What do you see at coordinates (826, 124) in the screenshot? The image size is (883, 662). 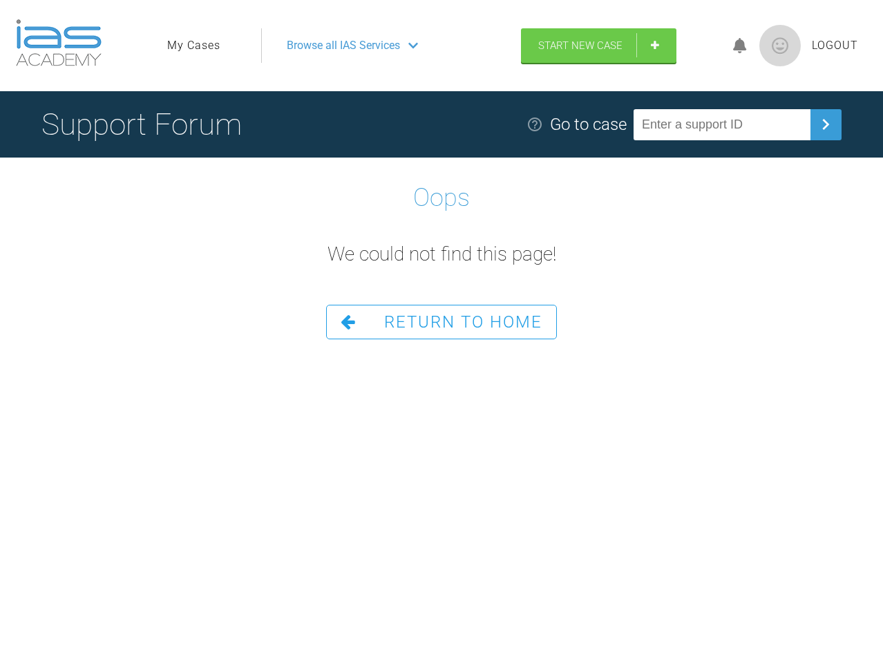 I see `img: chevronRight.28bd32b0.svg` at bounding box center [826, 124].